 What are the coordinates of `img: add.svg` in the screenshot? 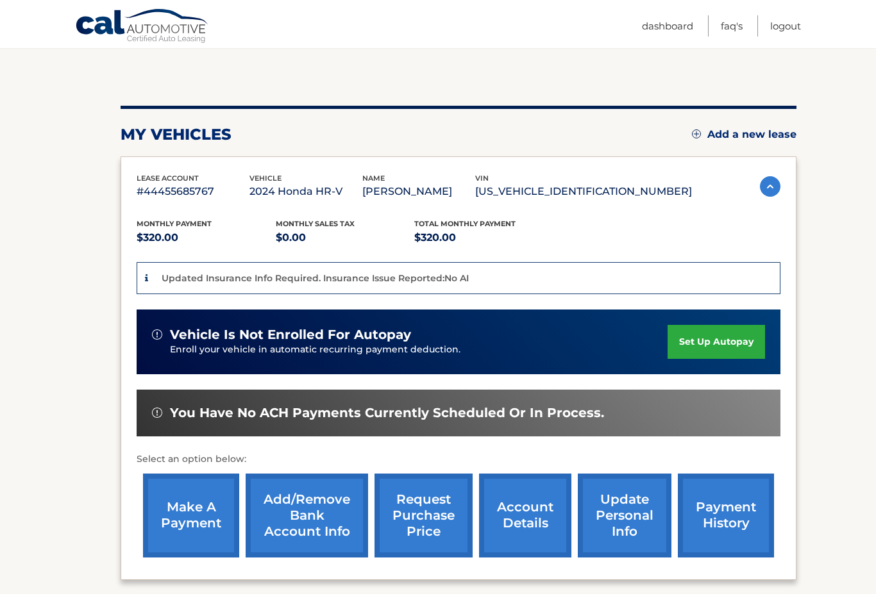 It's located at (696, 134).